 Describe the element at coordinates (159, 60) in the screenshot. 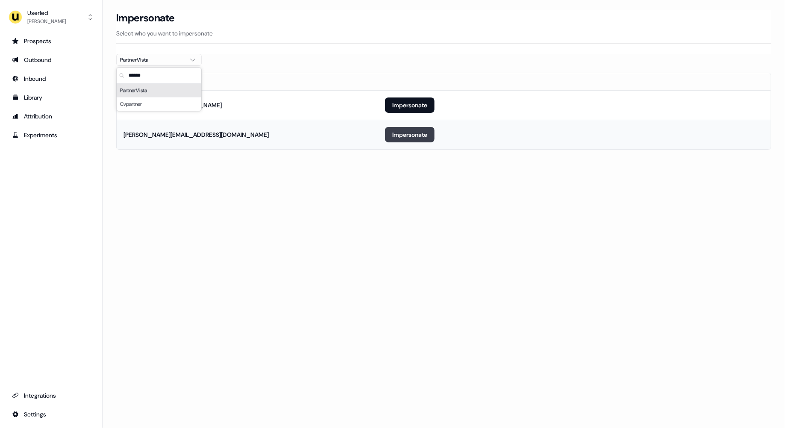

I see `button: PartnerVista` at that location.